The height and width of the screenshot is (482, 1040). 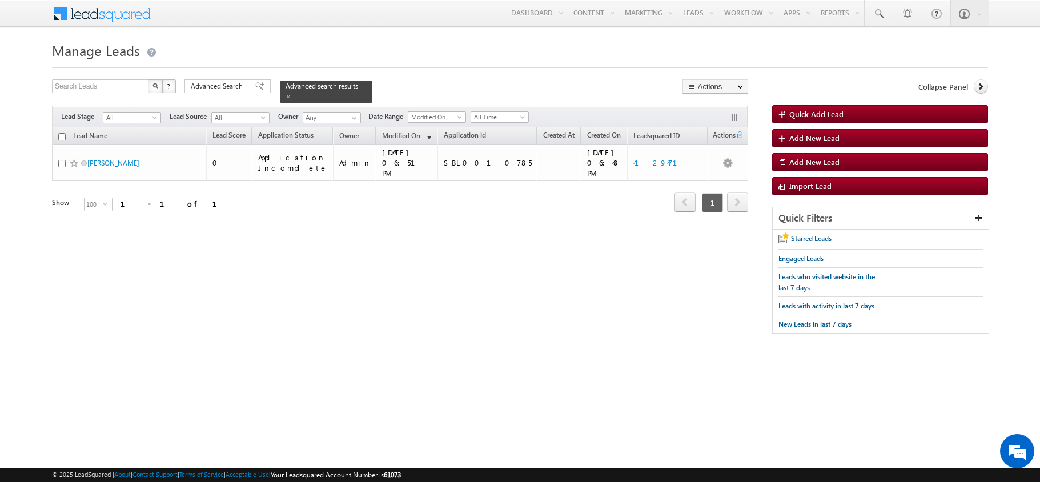 I want to click on div: Application Incomplete, so click(x=293, y=163).